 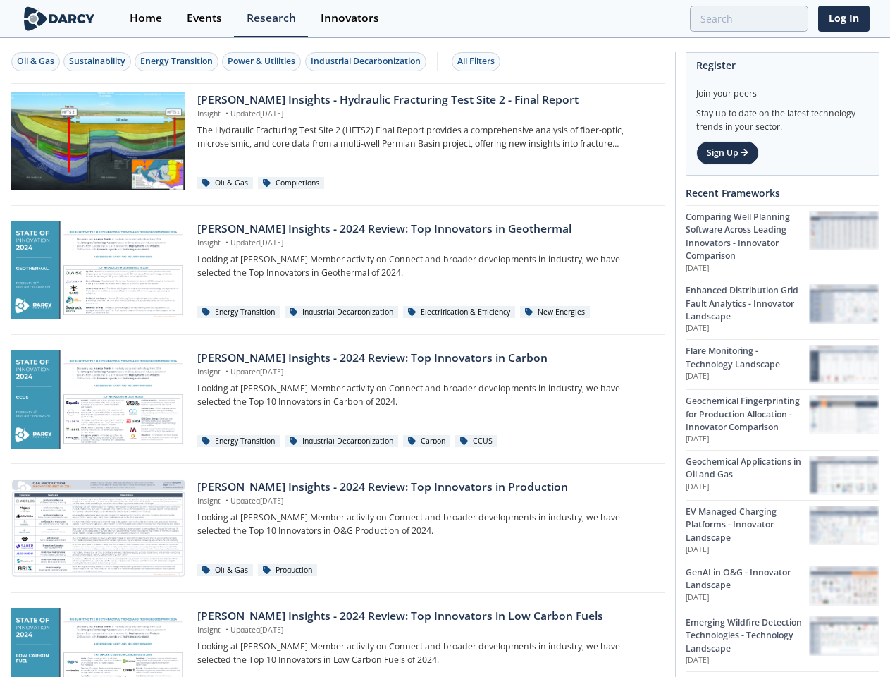 What do you see at coordinates (204, 18) in the screenshot?
I see `div: Events` at bounding box center [204, 18].